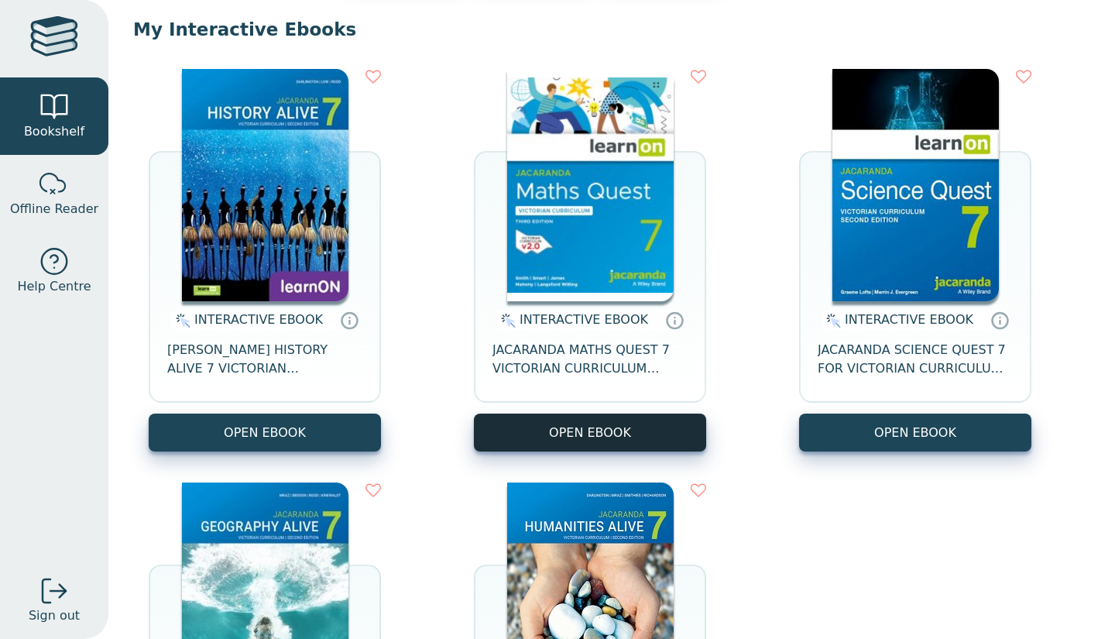  Describe the element at coordinates (53, 286) in the screenshot. I see `span: Help Centre` at that location.